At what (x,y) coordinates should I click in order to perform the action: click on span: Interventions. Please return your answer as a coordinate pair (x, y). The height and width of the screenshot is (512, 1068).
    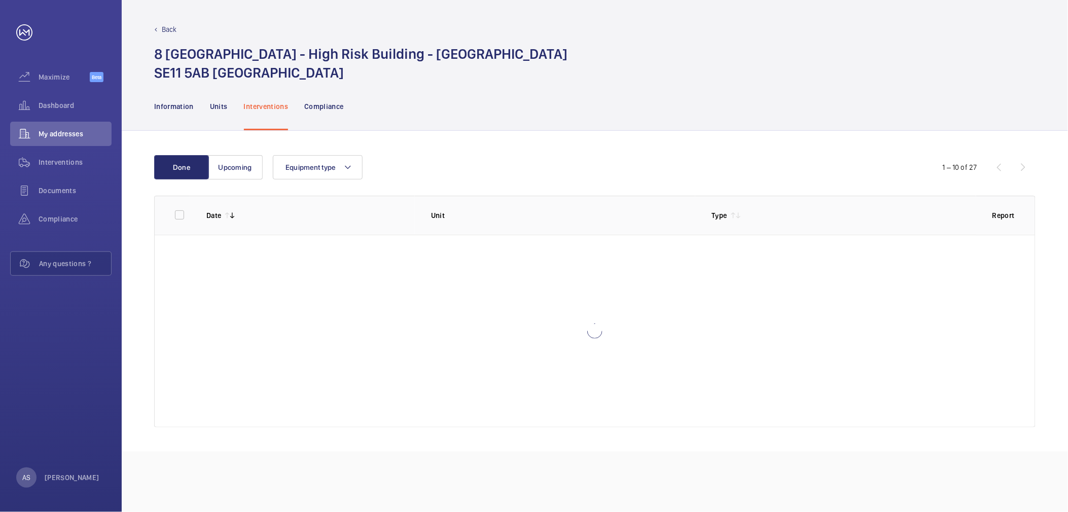
    Looking at the image, I should click on (75, 162).